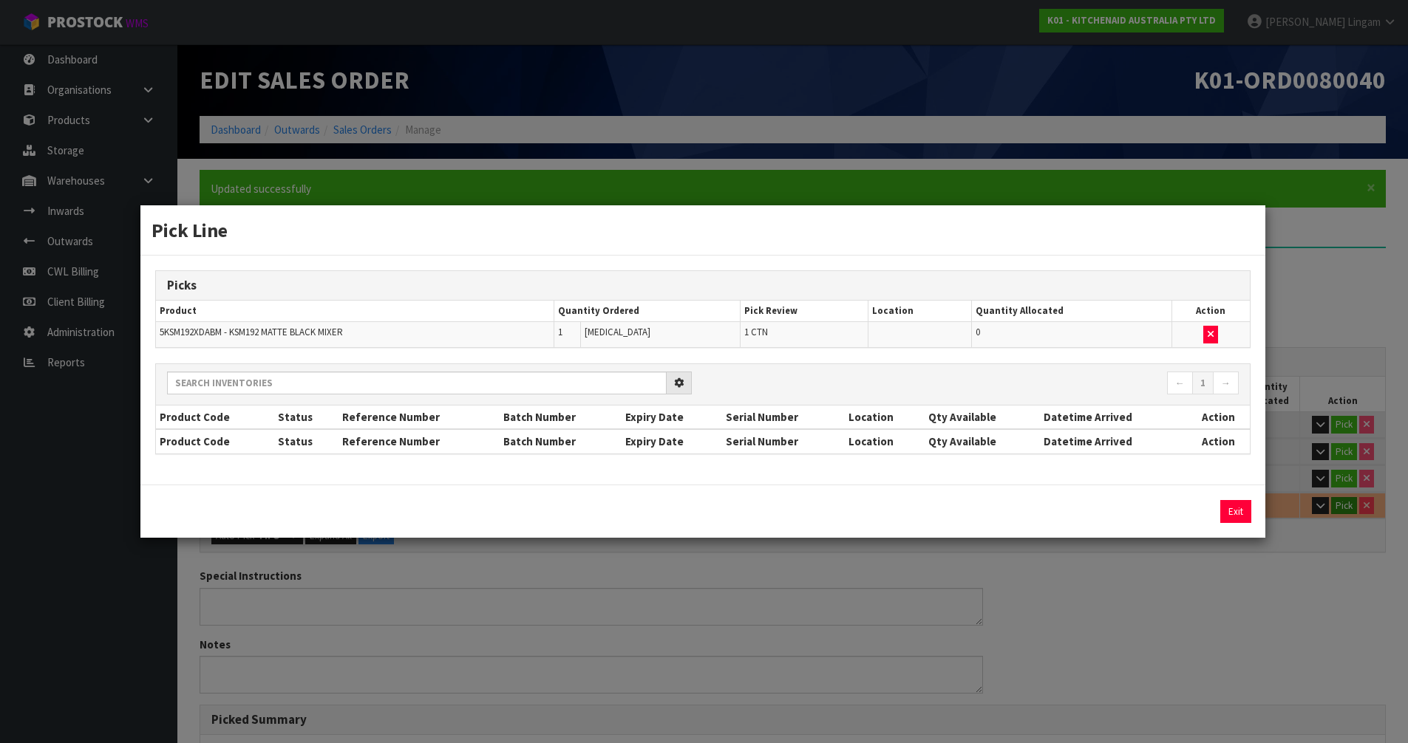  Describe the element at coordinates (703, 230) in the screenshot. I see `h3: Pick Line` at that location.